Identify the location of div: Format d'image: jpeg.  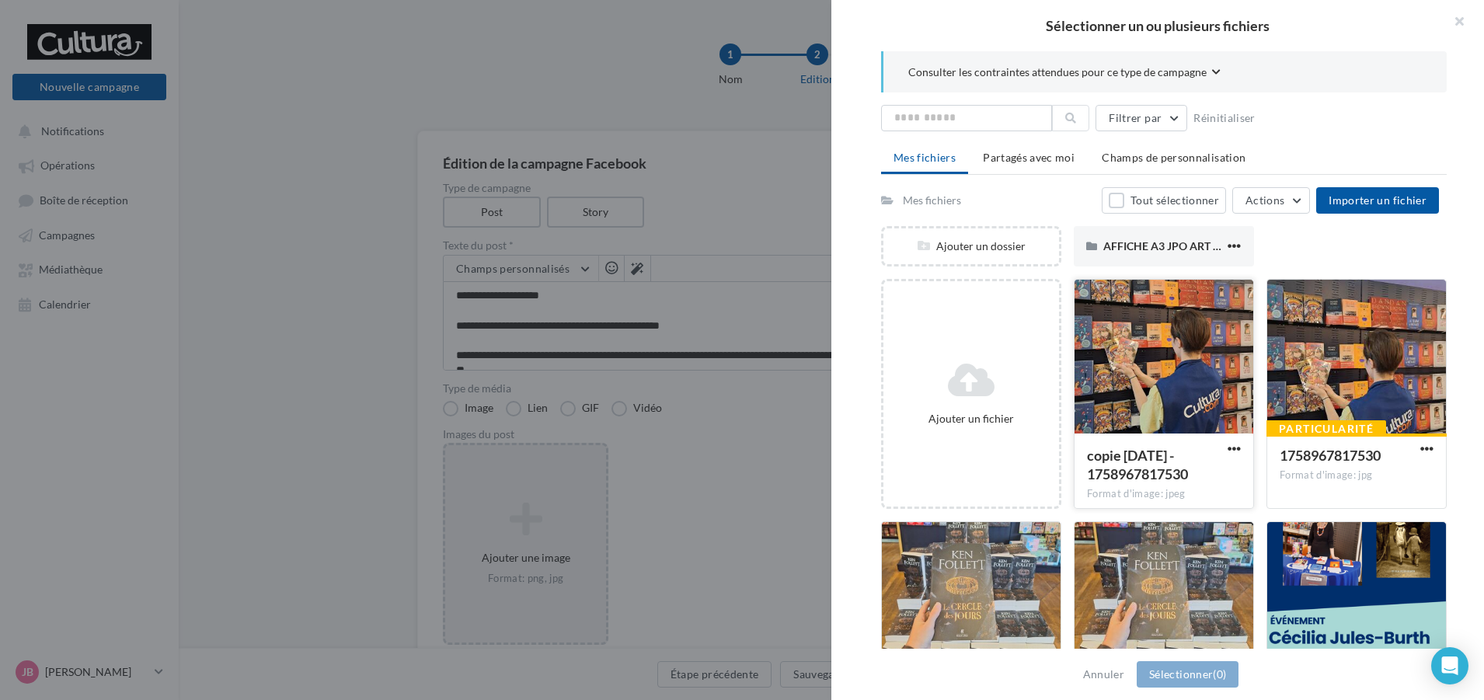
(1164, 494).